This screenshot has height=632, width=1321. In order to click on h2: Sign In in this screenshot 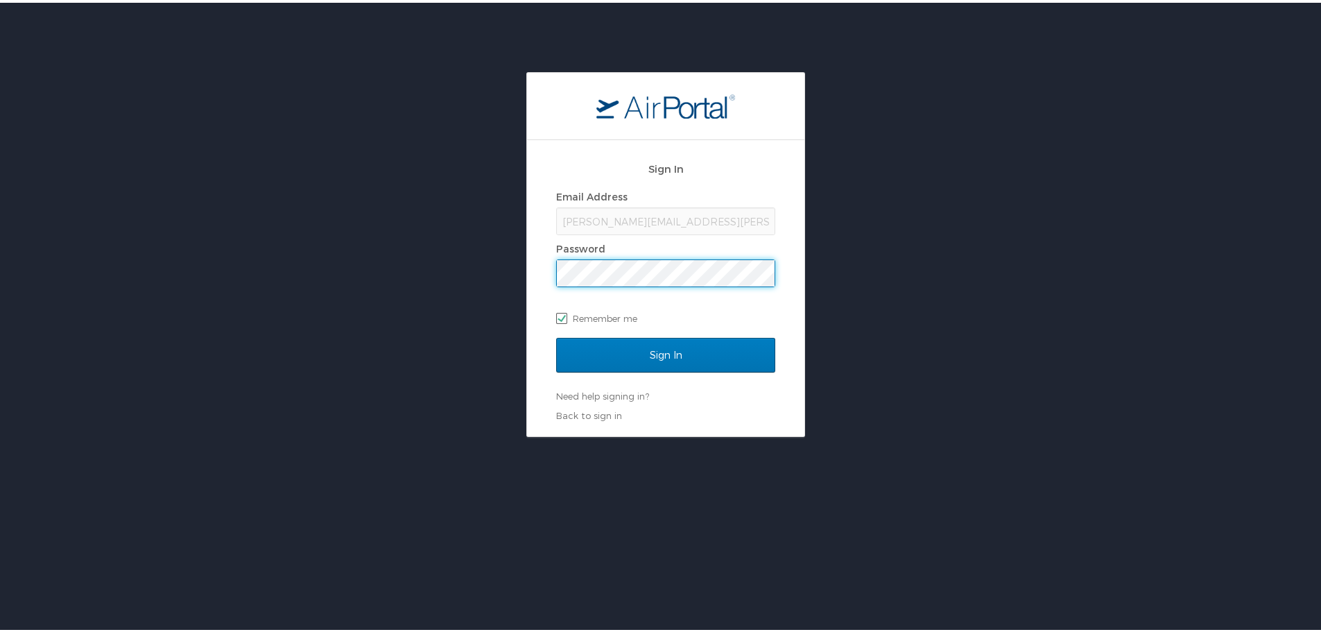, I will do `click(666, 166)`.